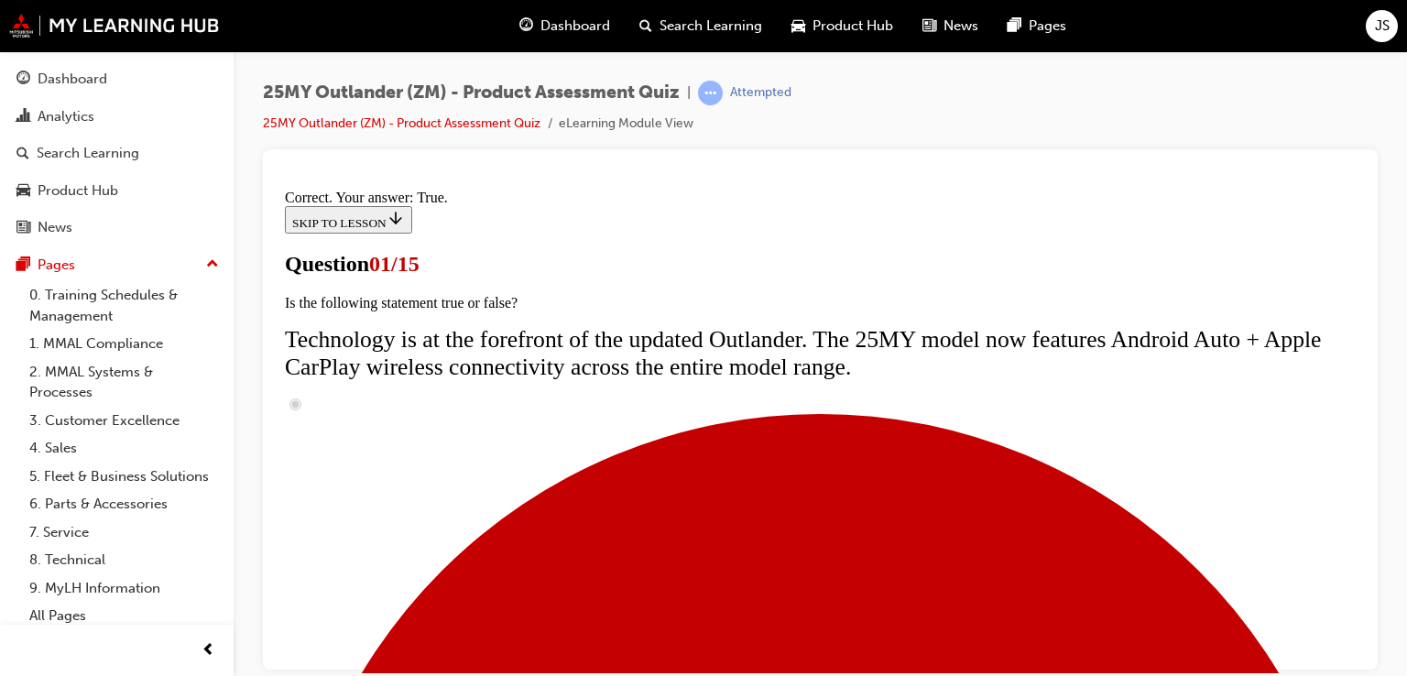 Image resolution: width=1407 pixels, height=676 pixels. Describe the element at coordinates (1383, 26) in the screenshot. I see `span: JS` at that location.